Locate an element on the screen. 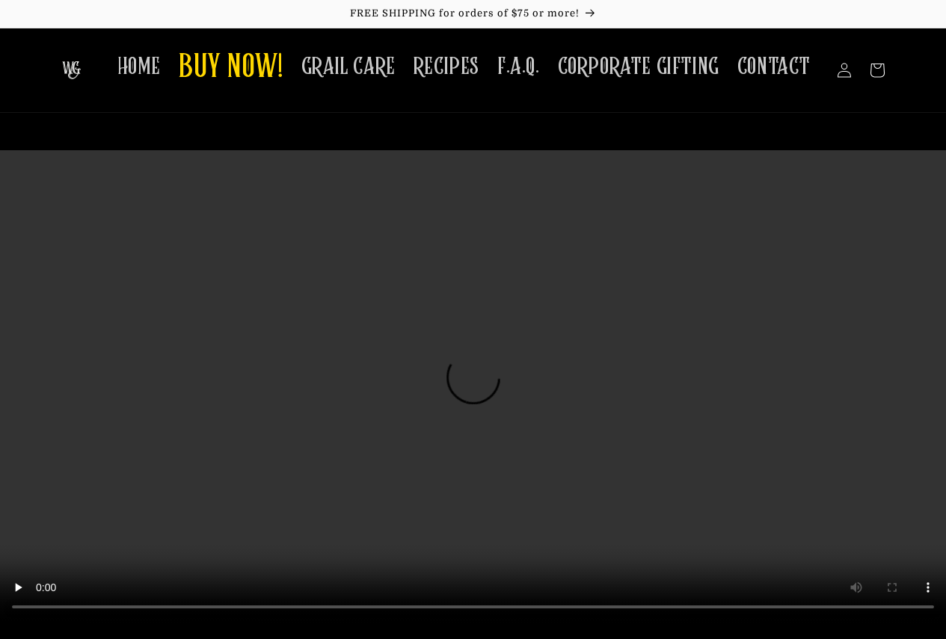  a: CORPORATE GIFTING is located at coordinates (639, 67).